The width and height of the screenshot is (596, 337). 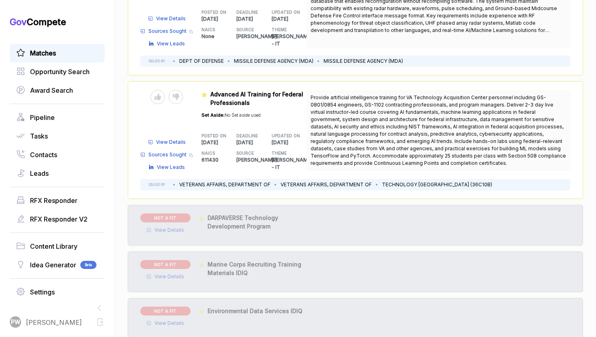 I want to click on a: Idea GeneratorBeta, so click(x=57, y=265).